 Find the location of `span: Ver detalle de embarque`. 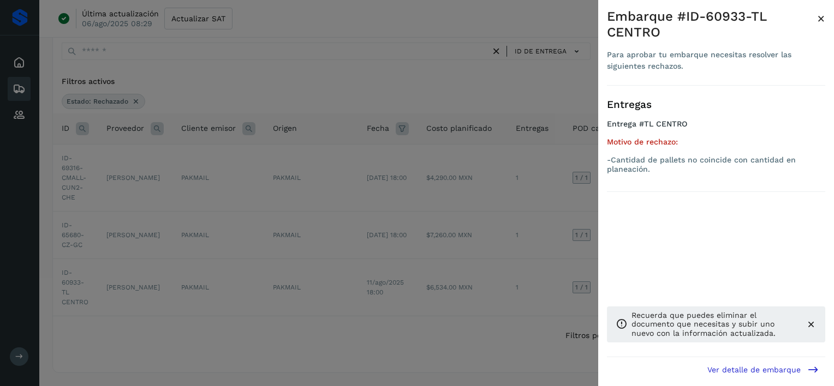

span: Ver detalle de embarque is located at coordinates (754, 370).